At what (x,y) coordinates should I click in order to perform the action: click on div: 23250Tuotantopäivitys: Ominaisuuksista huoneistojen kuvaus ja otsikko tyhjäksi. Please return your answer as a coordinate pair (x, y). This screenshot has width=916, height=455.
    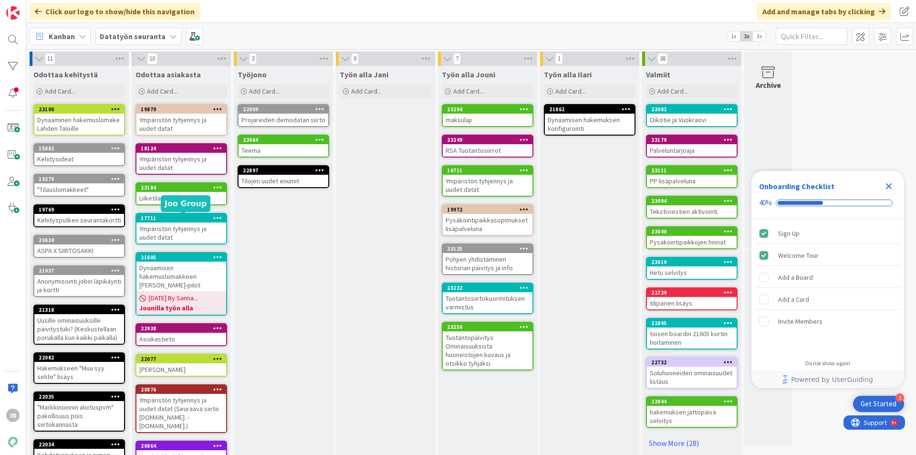
    Looking at the image, I should click on (488, 346).